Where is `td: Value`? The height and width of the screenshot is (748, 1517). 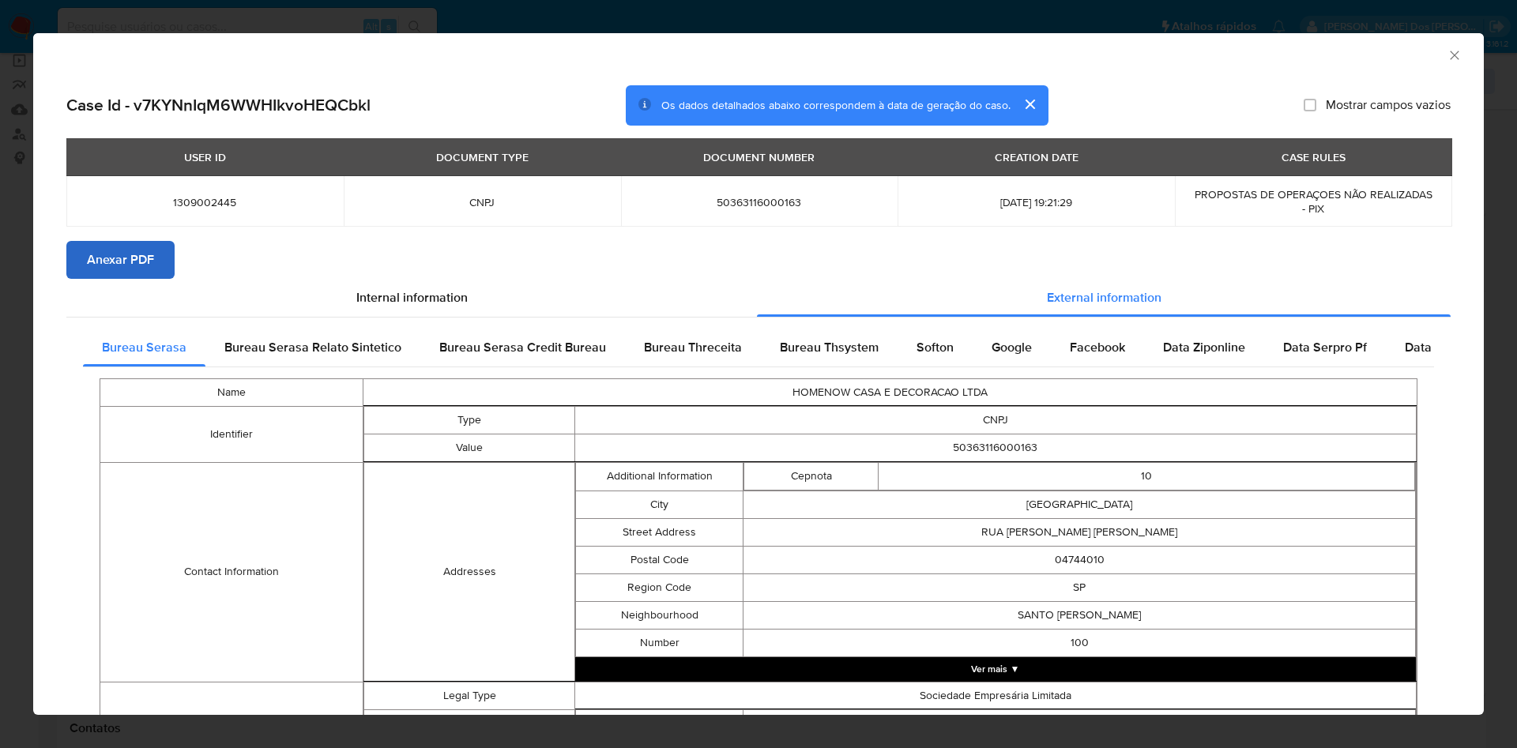 td: Value is located at coordinates (469, 447).